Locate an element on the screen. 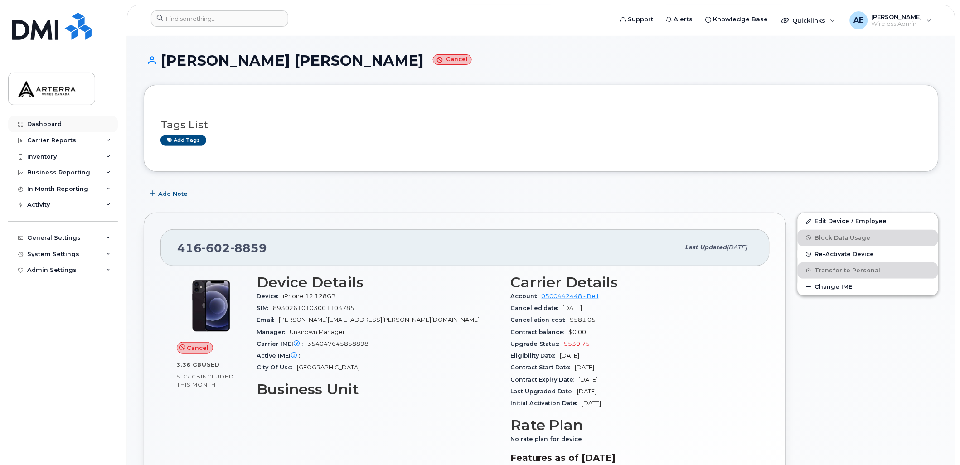 The height and width of the screenshot is (465, 960). span: 8859 is located at coordinates (248, 248).